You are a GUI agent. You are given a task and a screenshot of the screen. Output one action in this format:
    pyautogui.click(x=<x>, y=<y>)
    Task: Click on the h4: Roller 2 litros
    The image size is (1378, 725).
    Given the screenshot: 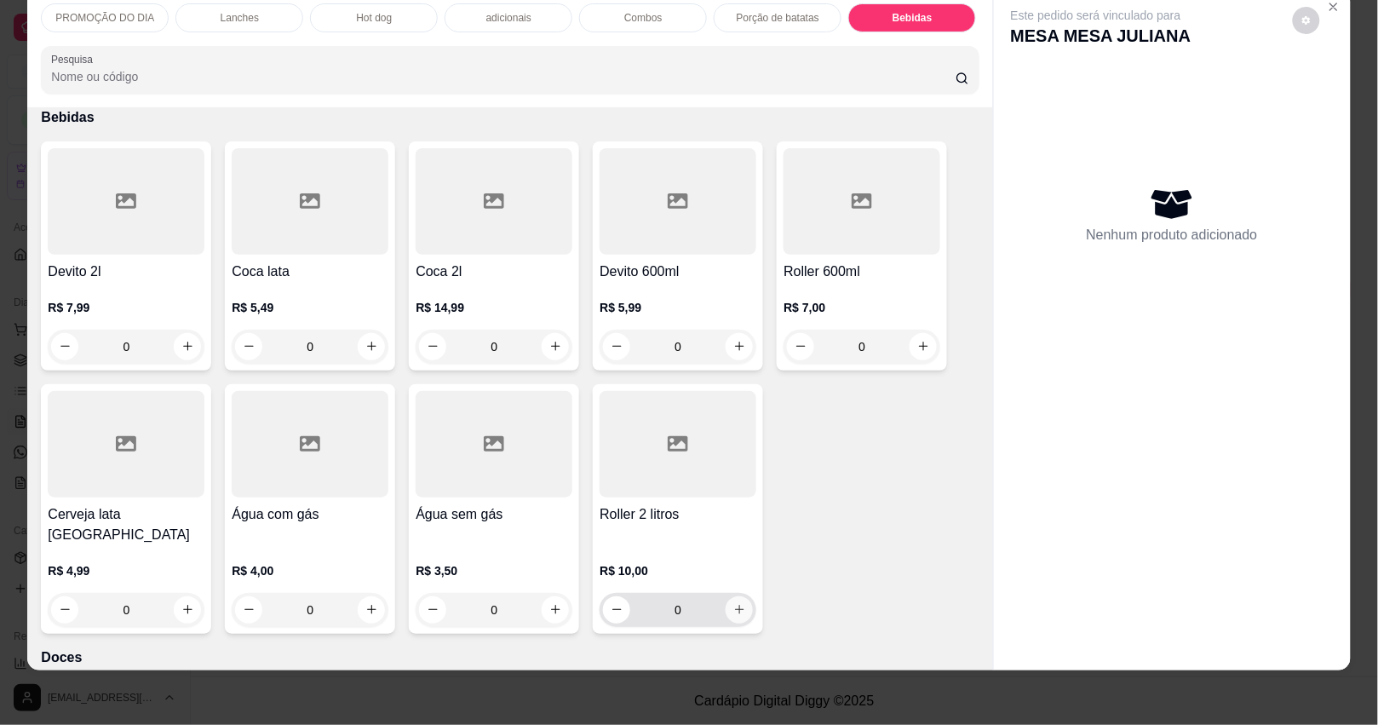 What is the action you would take?
    pyautogui.click(x=678, y=514)
    